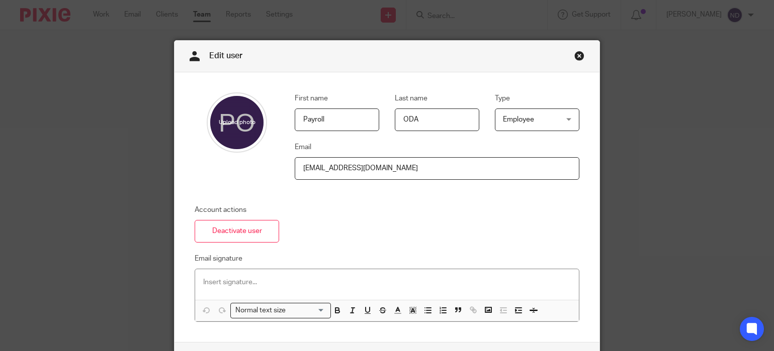 The height and width of the screenshot is (351, 774). I want to click on input: Search for option, so click(307, 311).